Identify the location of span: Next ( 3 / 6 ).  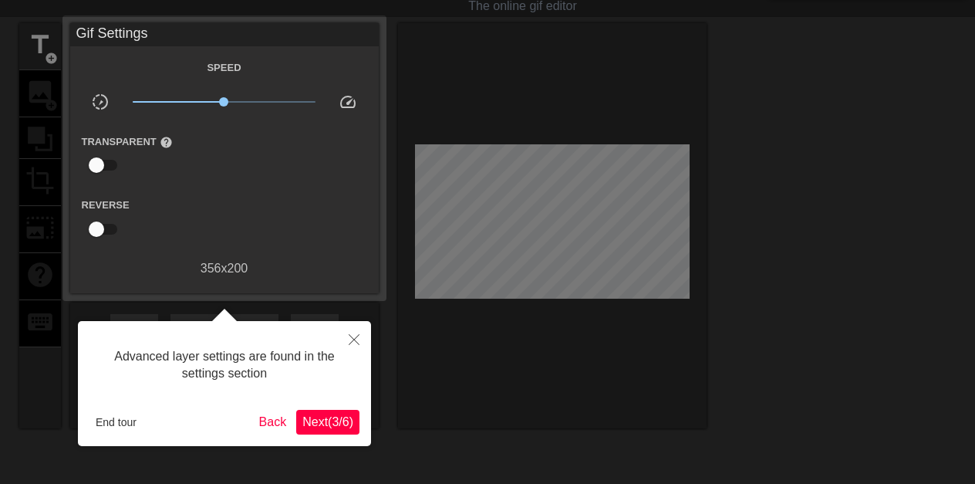
(328, 421).